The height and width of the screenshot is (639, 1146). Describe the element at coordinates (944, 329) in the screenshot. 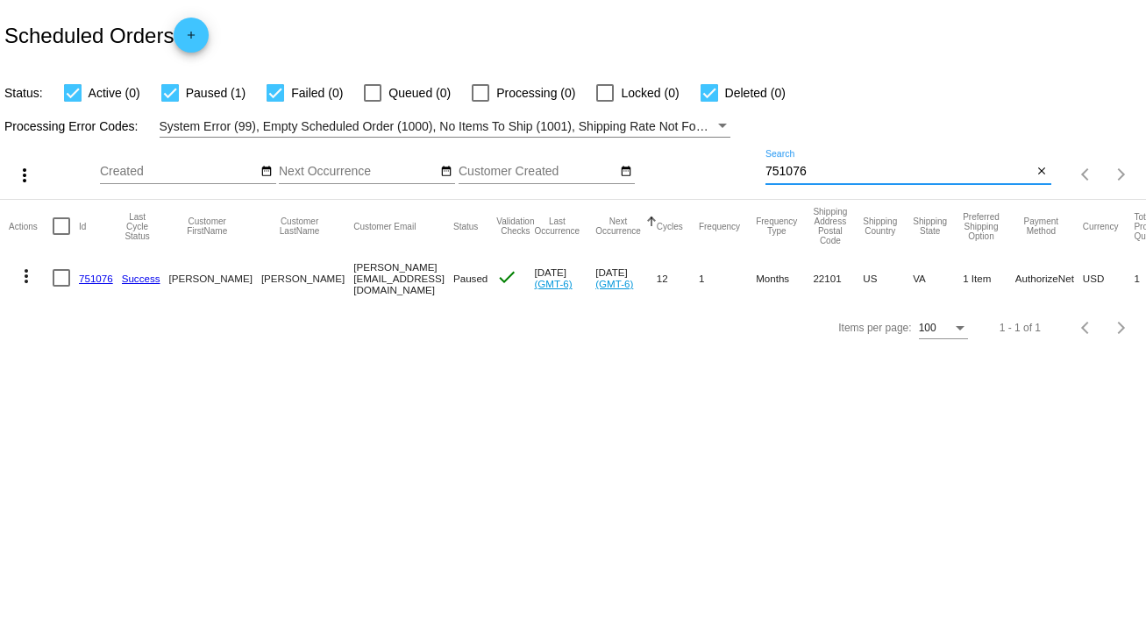

I see `mat-select: Items per page:` at that location.